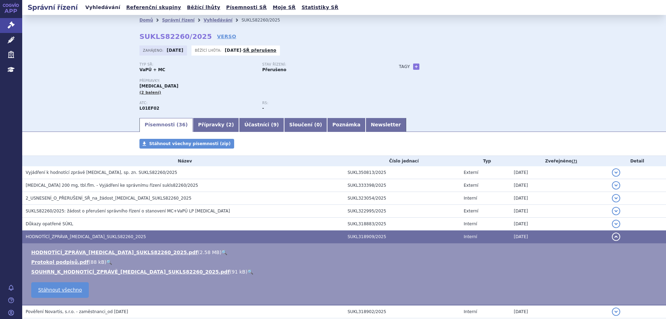 The image size is (666, 319). What do you see at coordinates (386, 125) in the screenshot?
I see `a: Newsletter` at bounding box center [386, 125].